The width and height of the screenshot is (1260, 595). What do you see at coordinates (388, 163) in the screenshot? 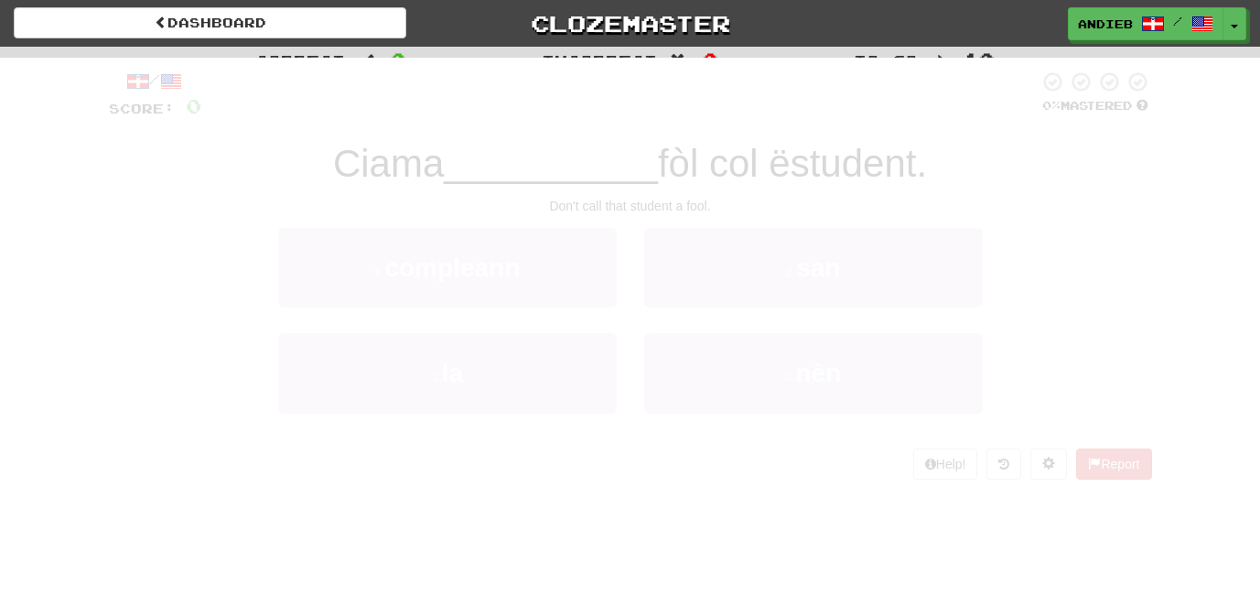
I see `span: Ciama` at bounding box center [388, 163].